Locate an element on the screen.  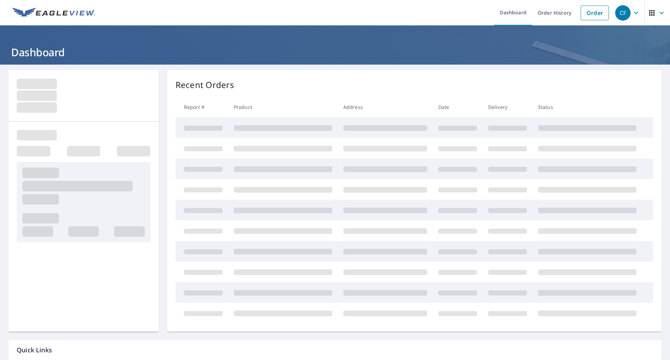
h1: Dashboard is located at coordinates (335, 52).